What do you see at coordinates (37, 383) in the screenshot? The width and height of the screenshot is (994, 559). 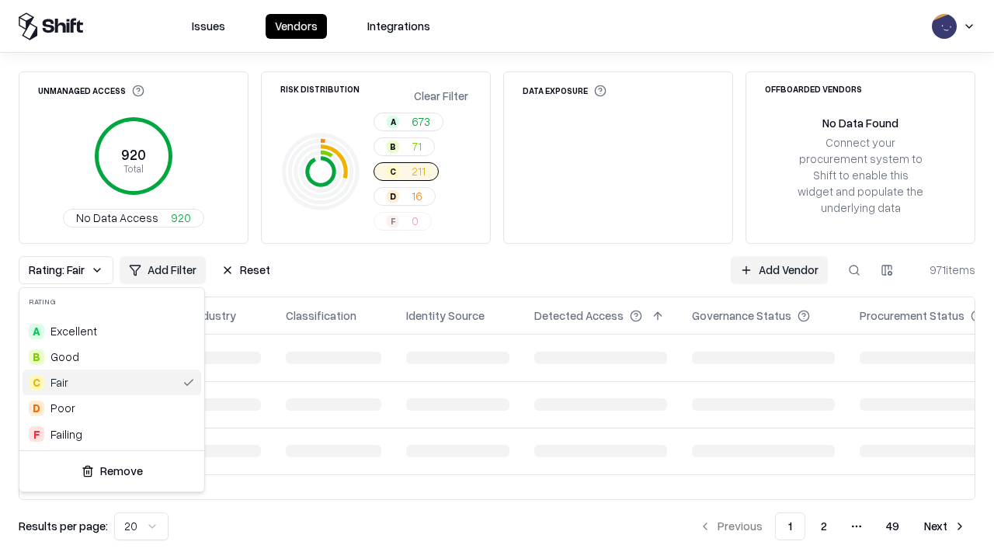 I see `div: C` at bounding box center [37, 383].